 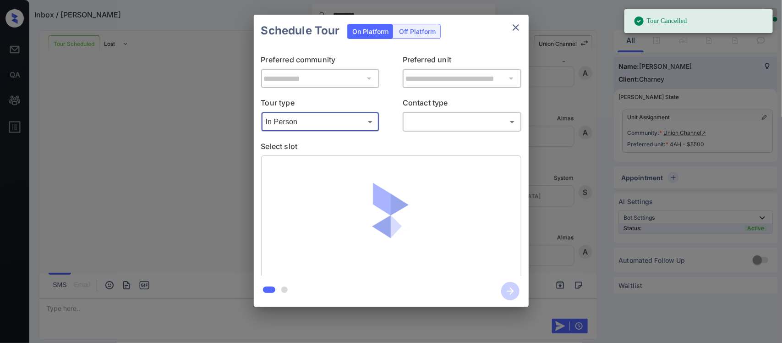 What do you see at coordinates (301, 31) in the screenshot?
I see `h2: Schedule Tour` at bounding box center [301, 31].